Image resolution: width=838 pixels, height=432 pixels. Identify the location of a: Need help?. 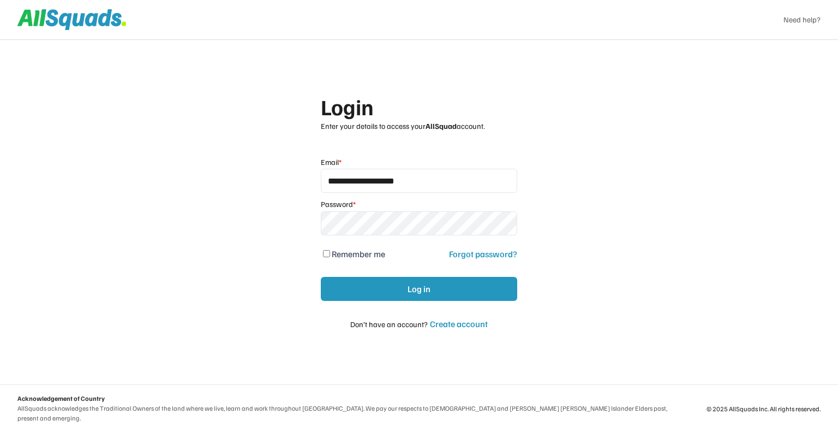
(802, 20).